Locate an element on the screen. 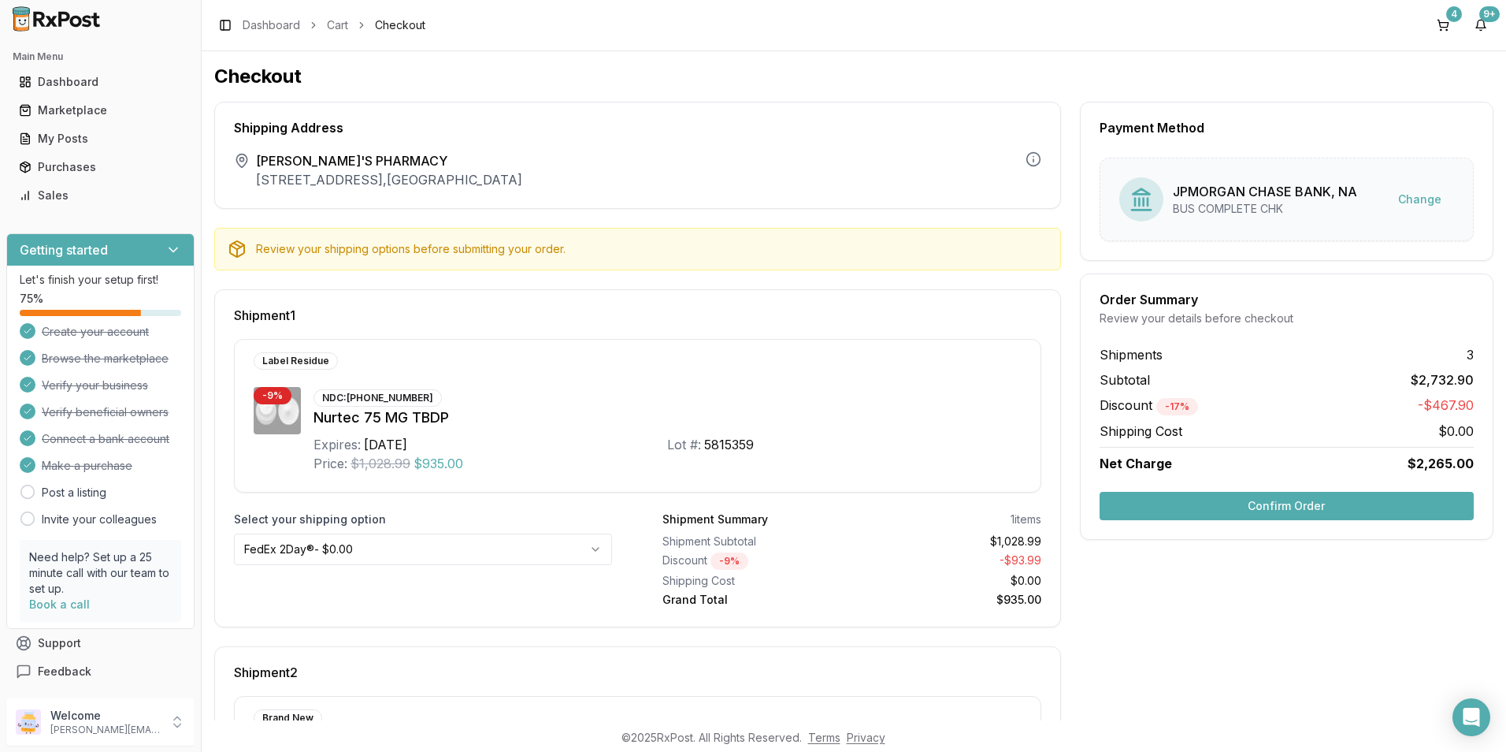 This screenshot has width=1506, height=752. div: Order Summary is located at coordinates (1286, 299).